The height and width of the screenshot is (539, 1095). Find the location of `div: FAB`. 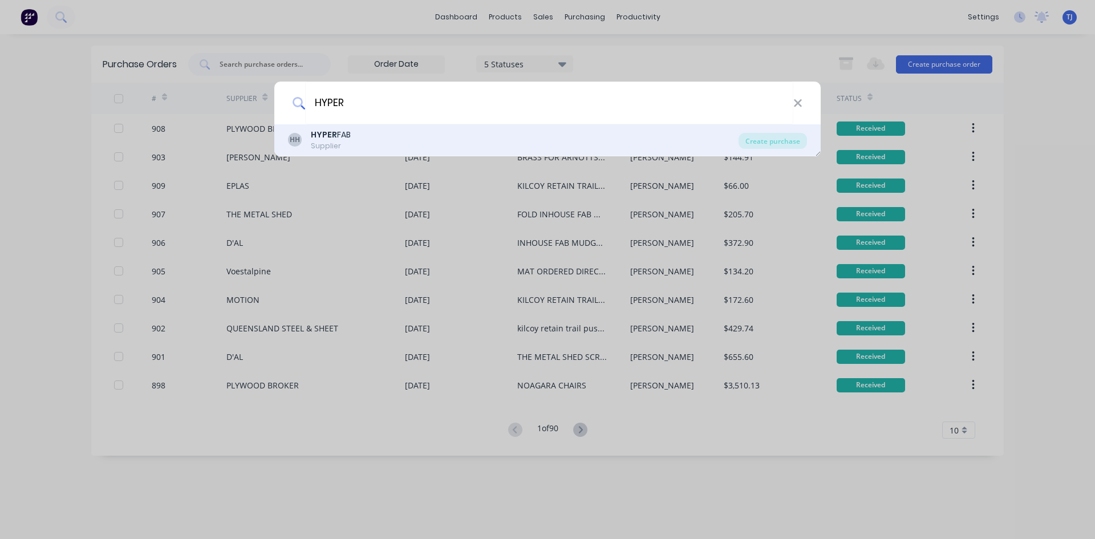

div: FAB is located at coordinates (331, 135).